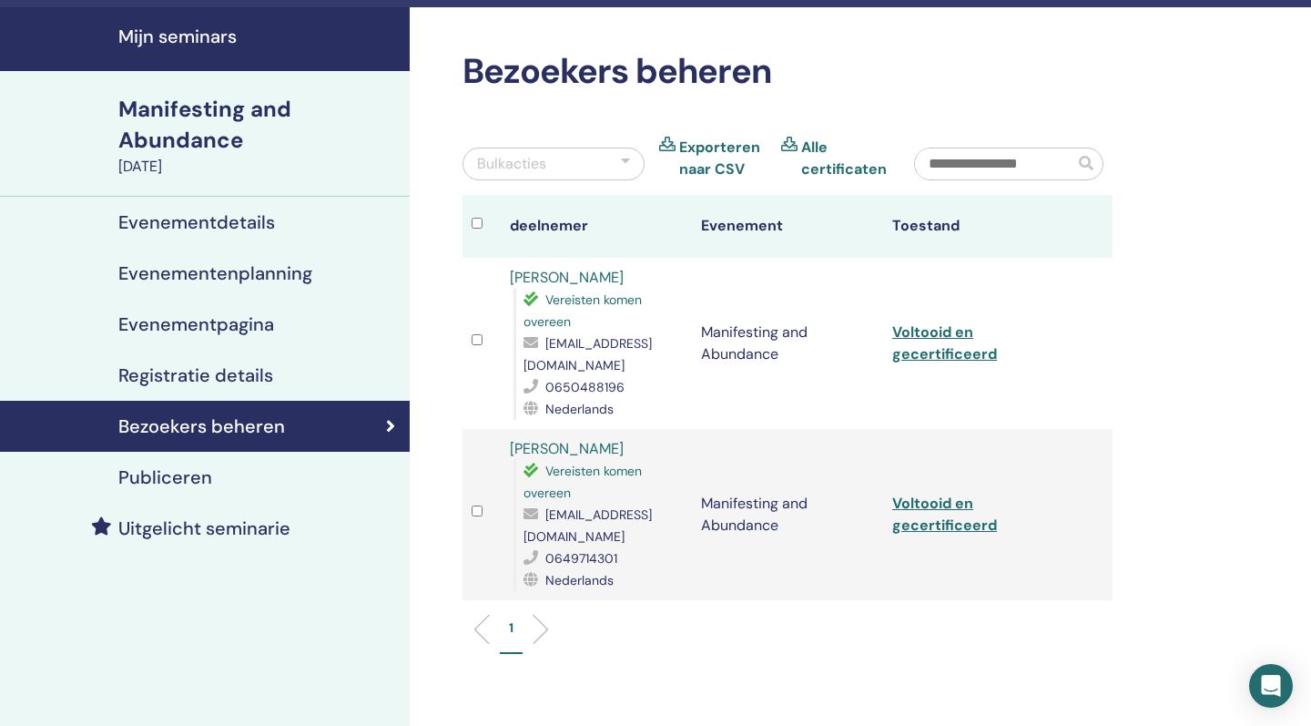 The image size is (1311, 726). What do you see at coordinates (512, 164) in the screenshot?
I see `div: Bulkacties` at bounding box center [512, 164].